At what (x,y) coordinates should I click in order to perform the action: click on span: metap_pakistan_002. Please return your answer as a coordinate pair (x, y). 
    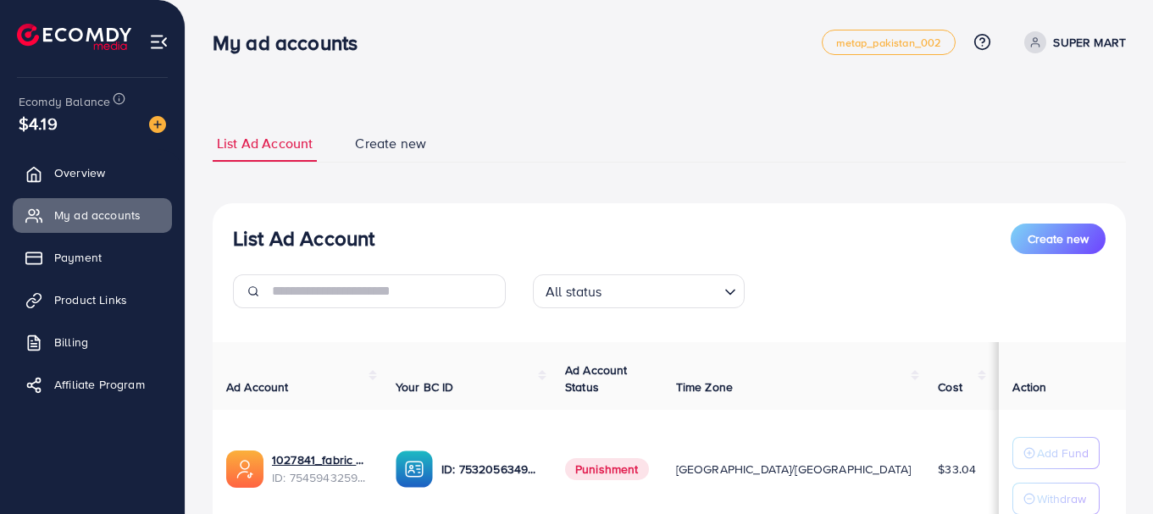
    Looking at the image, I should click on (889, 42).